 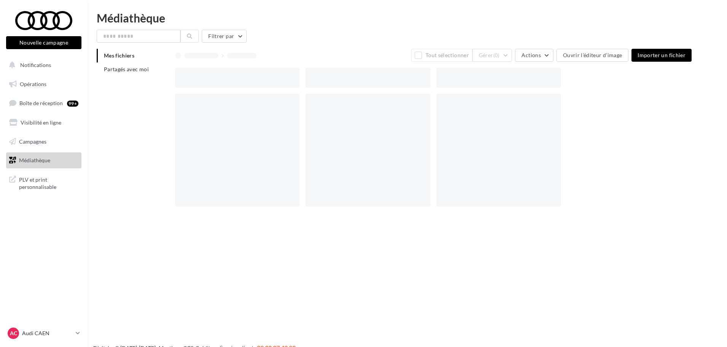 I want to click on button: Nouvelle campagne, so click(x=44, y=43).